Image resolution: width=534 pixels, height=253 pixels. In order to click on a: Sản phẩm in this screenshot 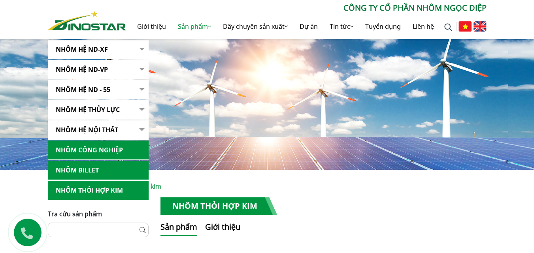, I will do `click(194, 26)`.